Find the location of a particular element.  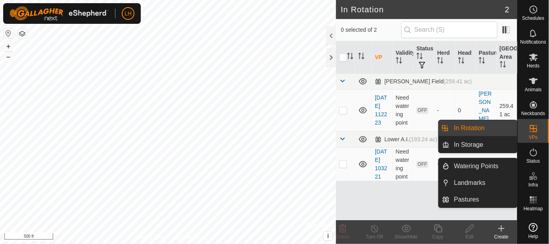

th: VP is located at coordinates (382, 57).